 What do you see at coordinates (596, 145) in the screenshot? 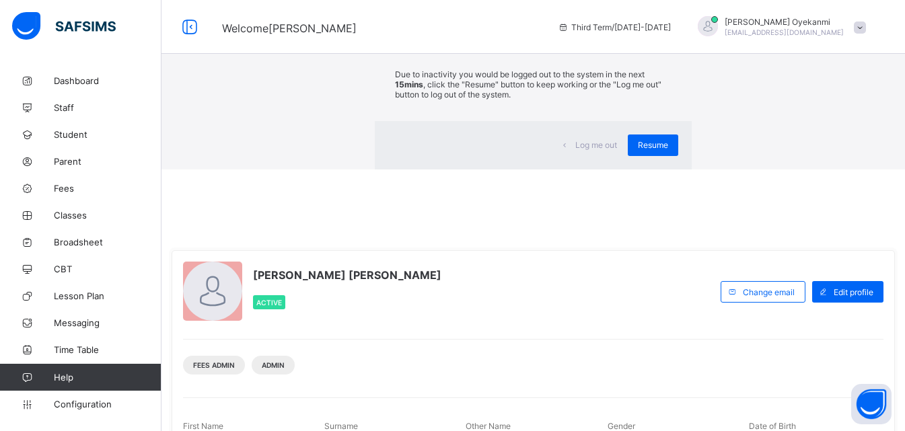
I see `span: Log me out` at bounding box center [596, 145].